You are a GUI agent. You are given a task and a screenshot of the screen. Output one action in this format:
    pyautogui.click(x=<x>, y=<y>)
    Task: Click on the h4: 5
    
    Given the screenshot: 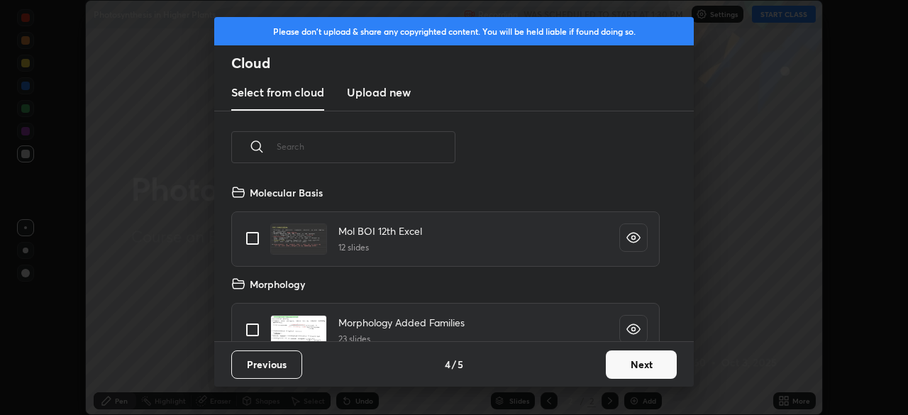 What is the action you would take?
    pyautogui.click(x=460, y=364)
    